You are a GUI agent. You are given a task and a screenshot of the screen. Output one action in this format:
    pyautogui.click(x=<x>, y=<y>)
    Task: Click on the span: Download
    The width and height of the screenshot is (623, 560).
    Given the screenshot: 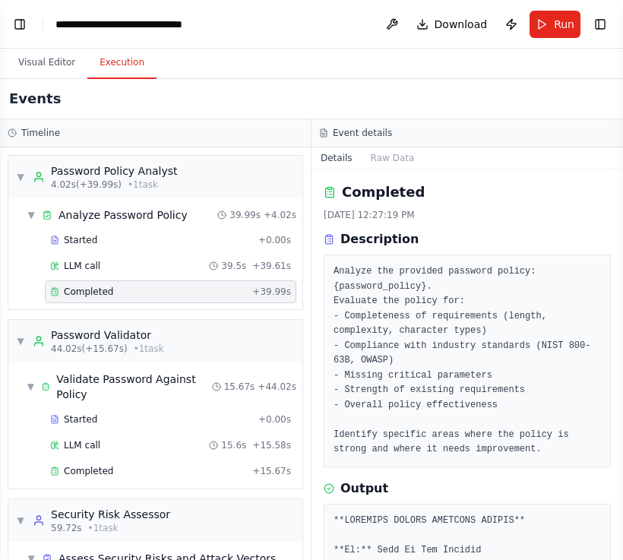 What is the action you would take?
    pyautogui.click(x=461, y=24)
    